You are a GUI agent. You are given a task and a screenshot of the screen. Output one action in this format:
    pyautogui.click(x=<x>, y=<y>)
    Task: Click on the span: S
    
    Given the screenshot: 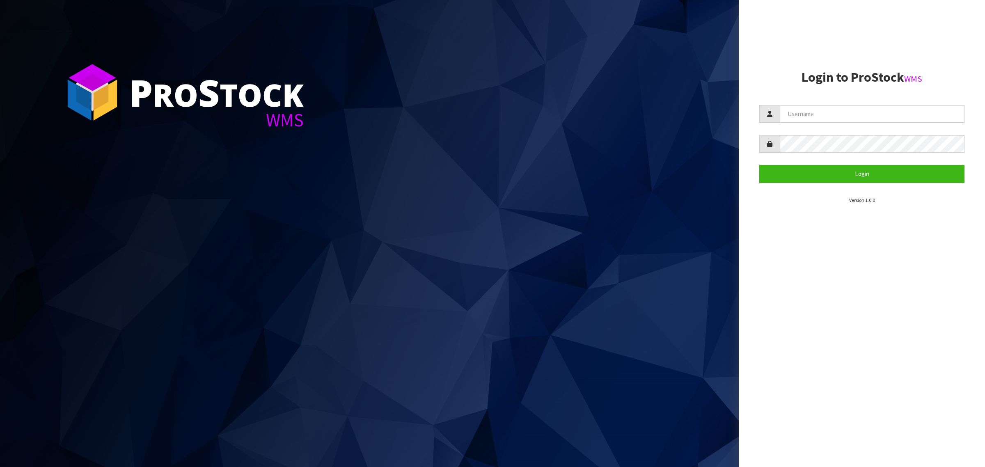 What is the action you would take?
    pyautogui.click(x=209, y=92)
    